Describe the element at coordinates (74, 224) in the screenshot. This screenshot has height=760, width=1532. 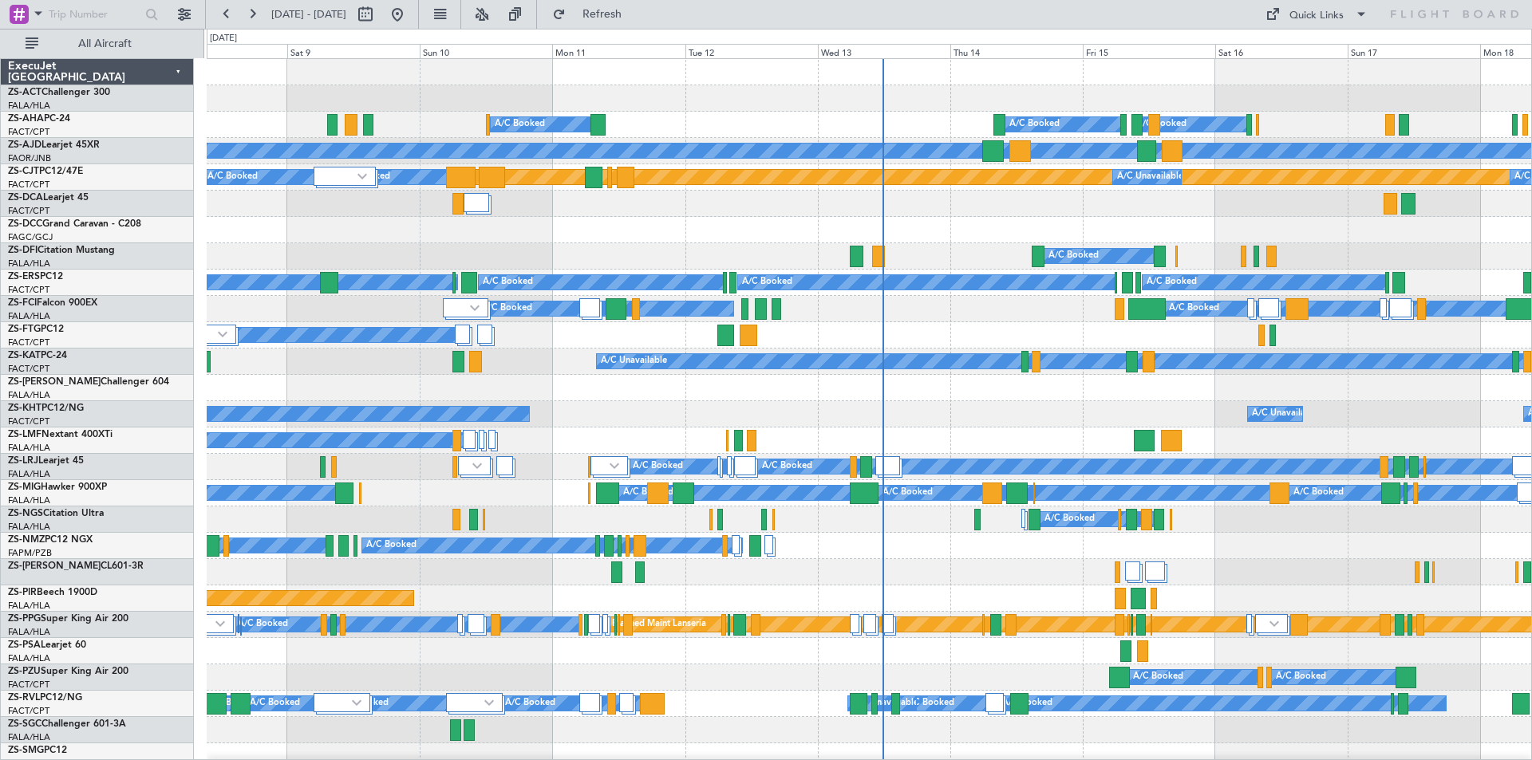
I see `a: ZS-DCCGrand Caravan - C208` at that location.